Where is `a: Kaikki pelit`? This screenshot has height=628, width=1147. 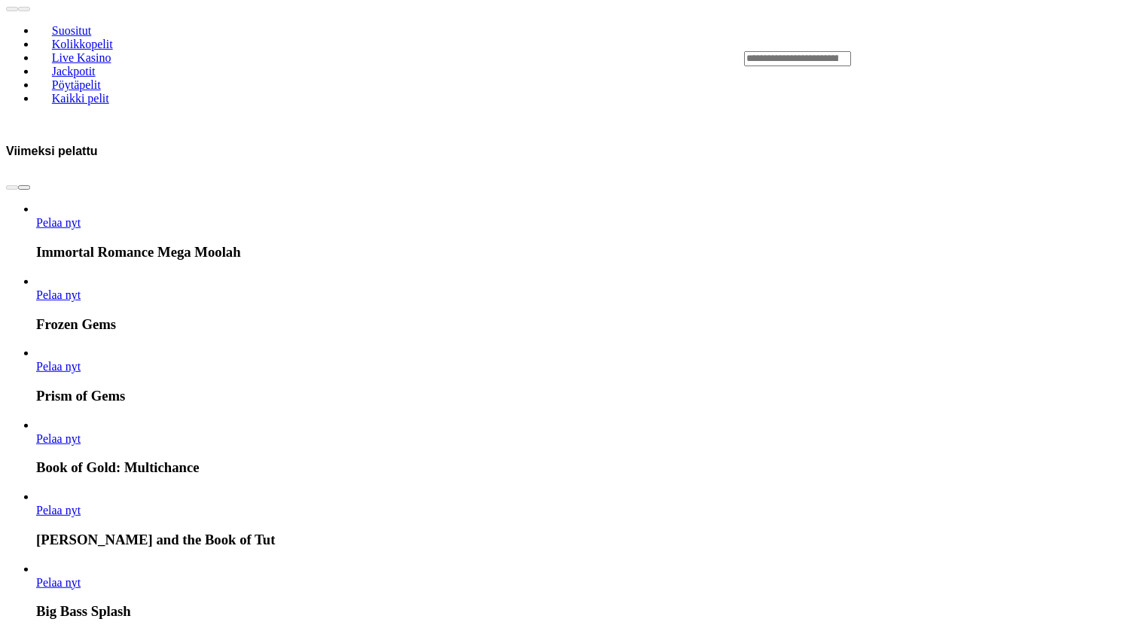
a: Kaikki pelit is located at coordinates (81, 99).